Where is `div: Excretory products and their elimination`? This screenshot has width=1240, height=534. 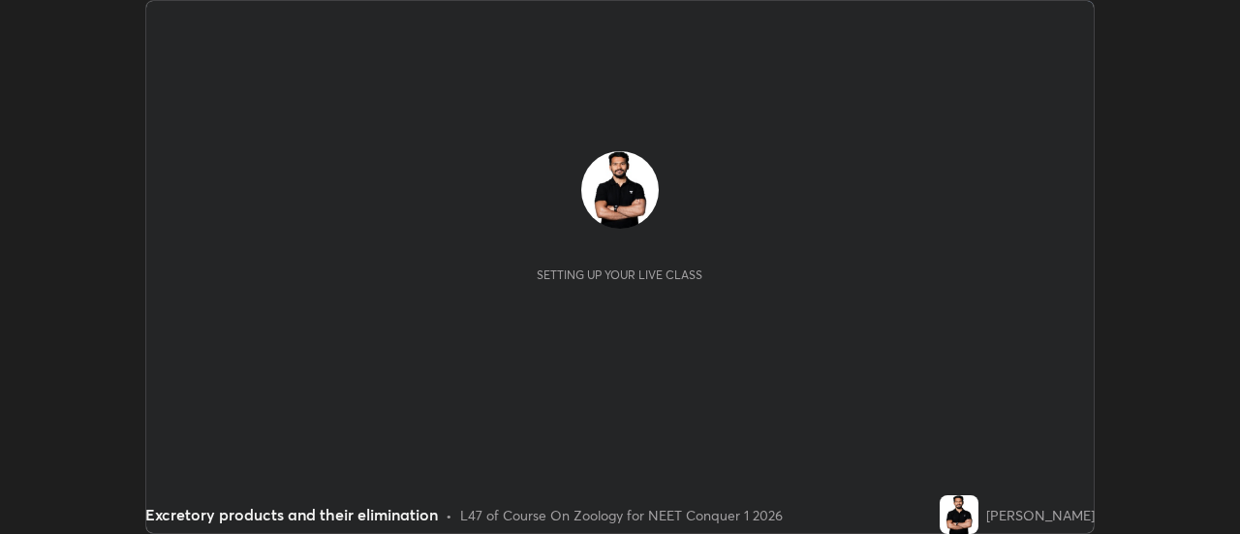 div: Excretory products and their elimination is located at coordinates (292, 514).